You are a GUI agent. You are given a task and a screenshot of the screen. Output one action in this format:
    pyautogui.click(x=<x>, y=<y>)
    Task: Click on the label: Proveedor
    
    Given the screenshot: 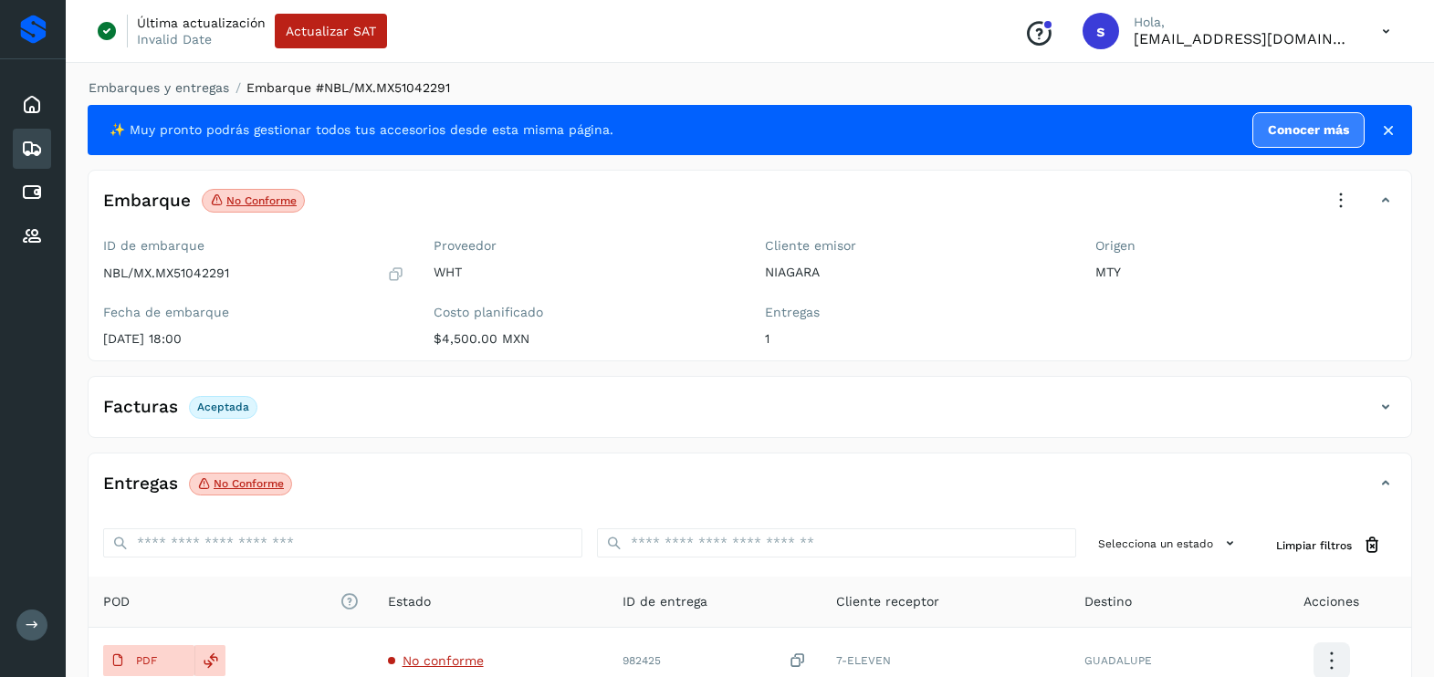 What is the action you would take?
    pyautogui.click(x=584, y=246)
    